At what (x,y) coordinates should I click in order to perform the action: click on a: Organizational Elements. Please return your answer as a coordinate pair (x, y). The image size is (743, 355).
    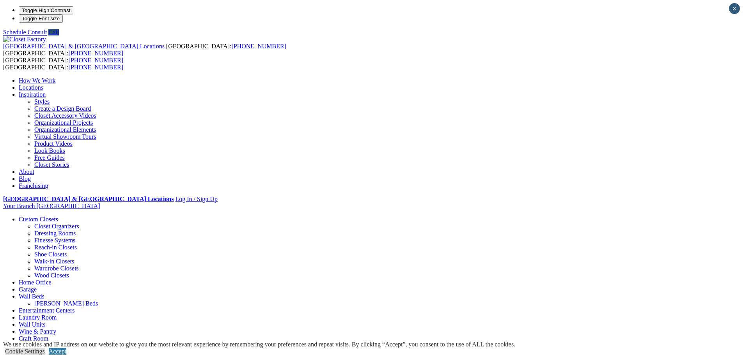
    Looking at the image, I should click on (65, 129).